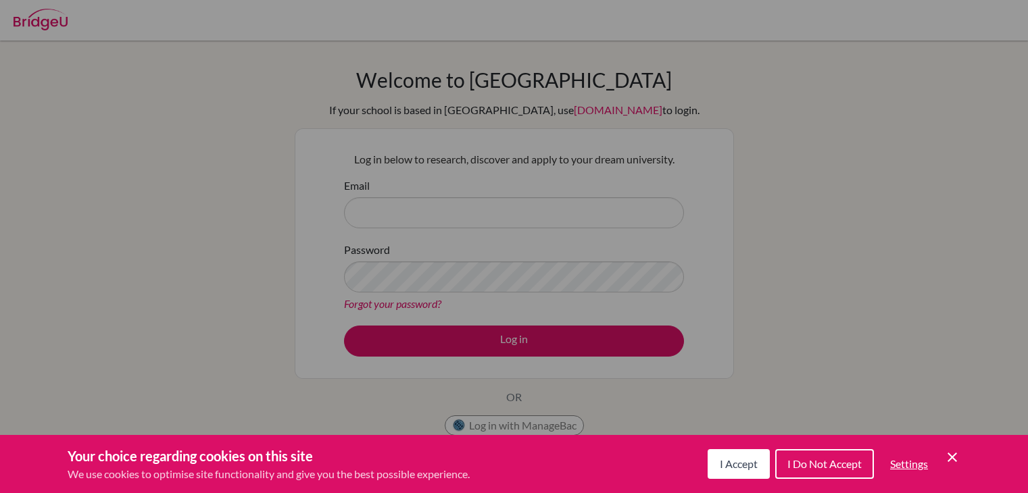 This screenshot has height=493, width=1028. I want to click on button: Save and close, so click(952, 458).